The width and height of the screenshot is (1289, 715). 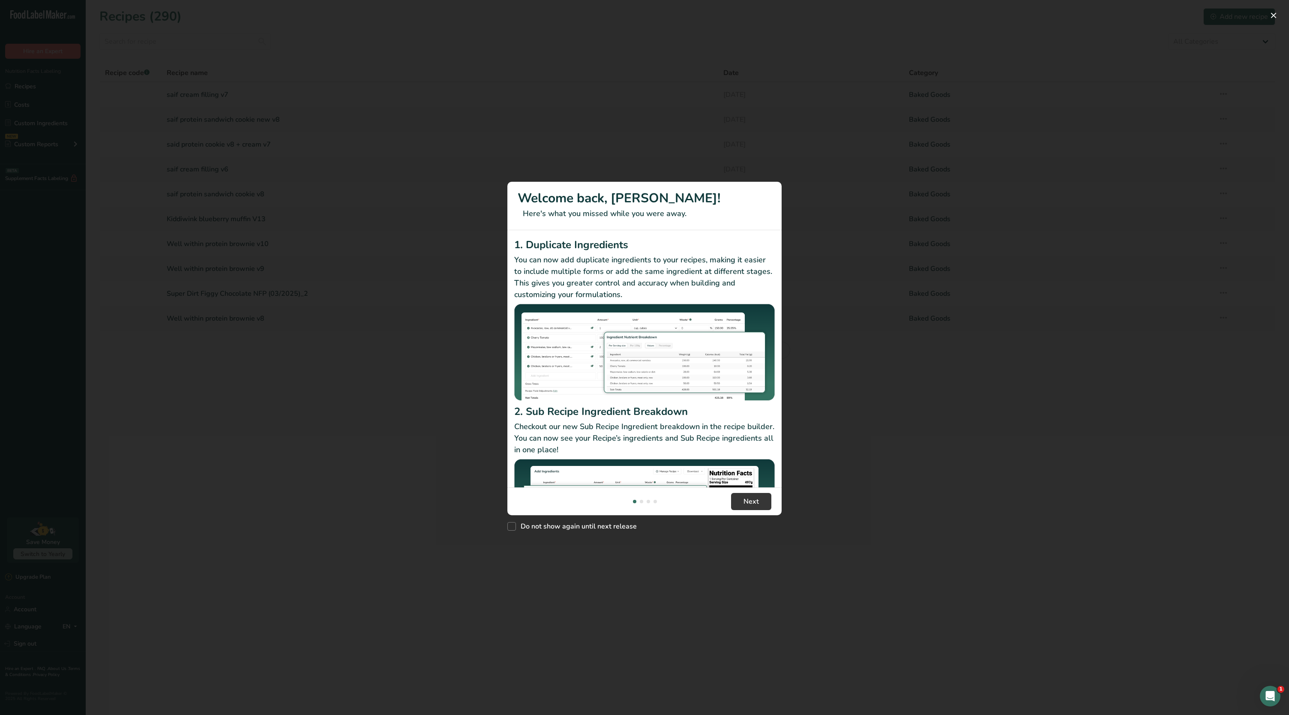 I want to click on span: 1, so click(x=1281, y=689).